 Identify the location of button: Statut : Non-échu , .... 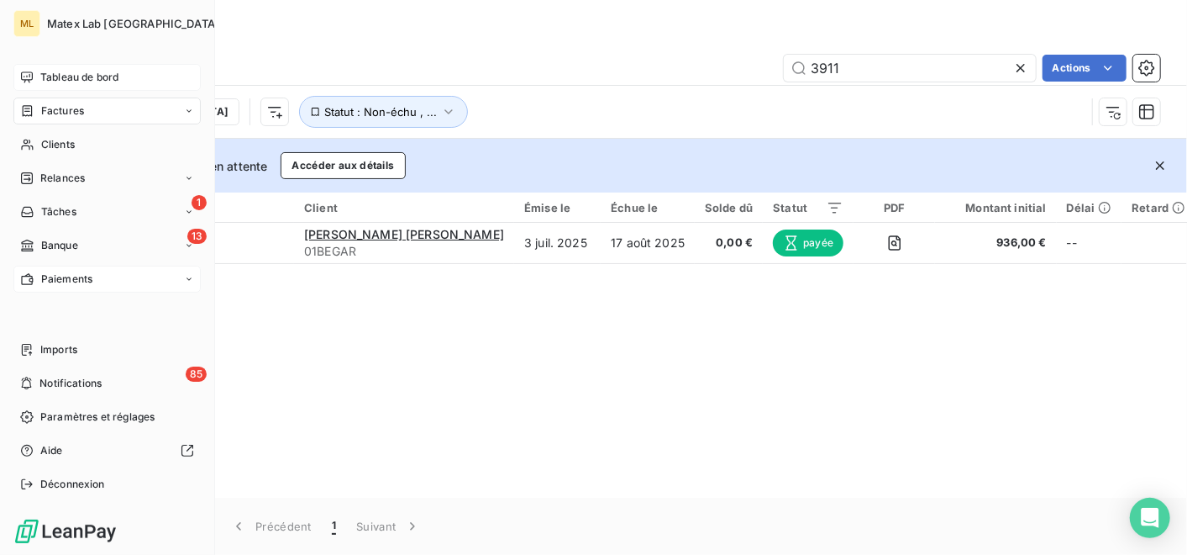
(383, 112).